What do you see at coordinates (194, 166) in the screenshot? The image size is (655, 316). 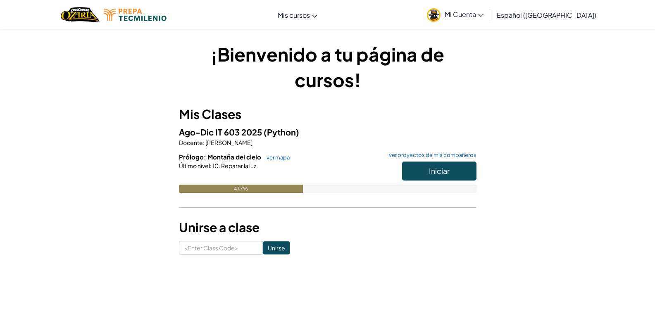 I see `span: Último nivel` at bounding box center [194, 166].